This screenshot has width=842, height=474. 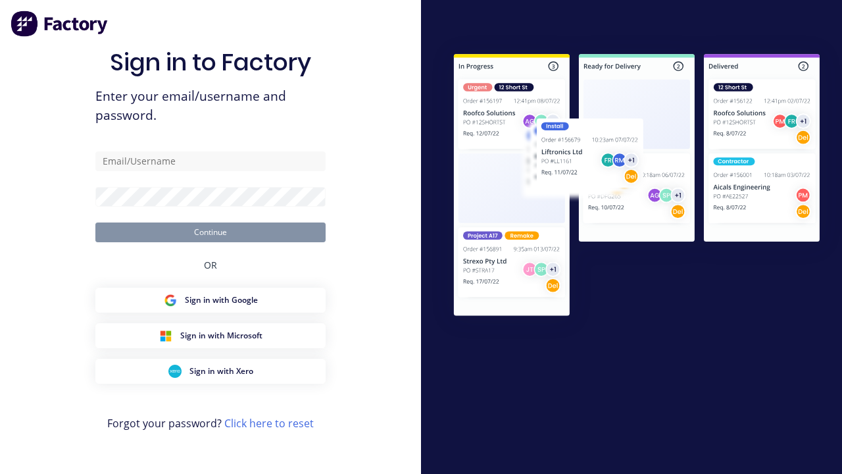 I want to click on img: Factory, so click(x=60, y=24).